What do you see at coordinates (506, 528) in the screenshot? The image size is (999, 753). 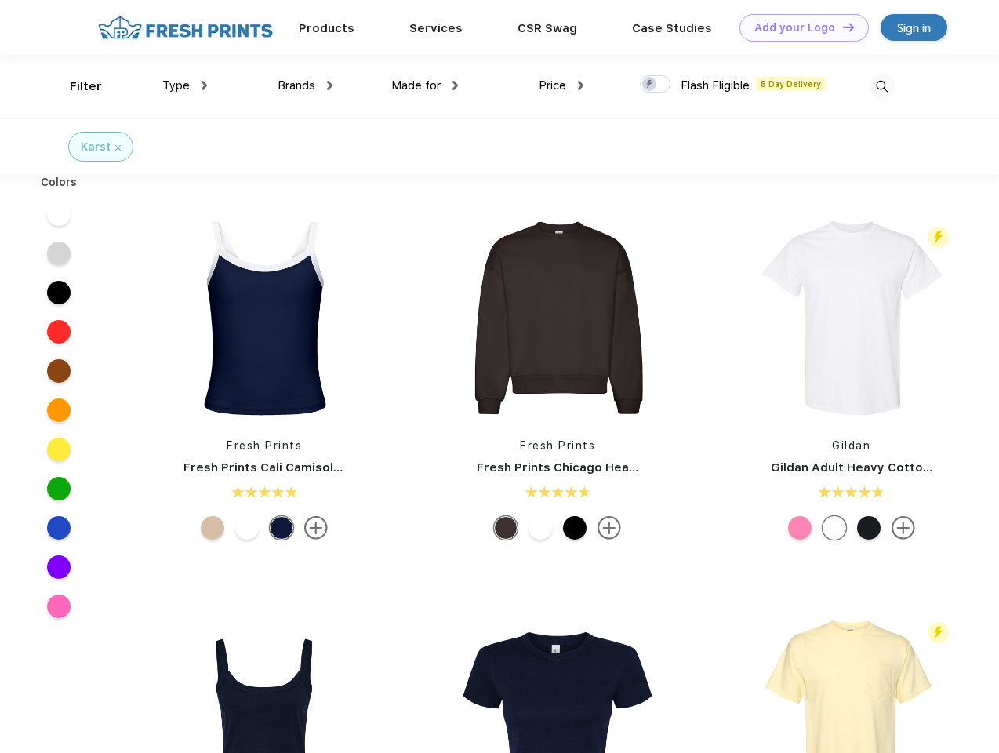 I see `div: Dark Chocolate mto` at bounding box center [506, 528].